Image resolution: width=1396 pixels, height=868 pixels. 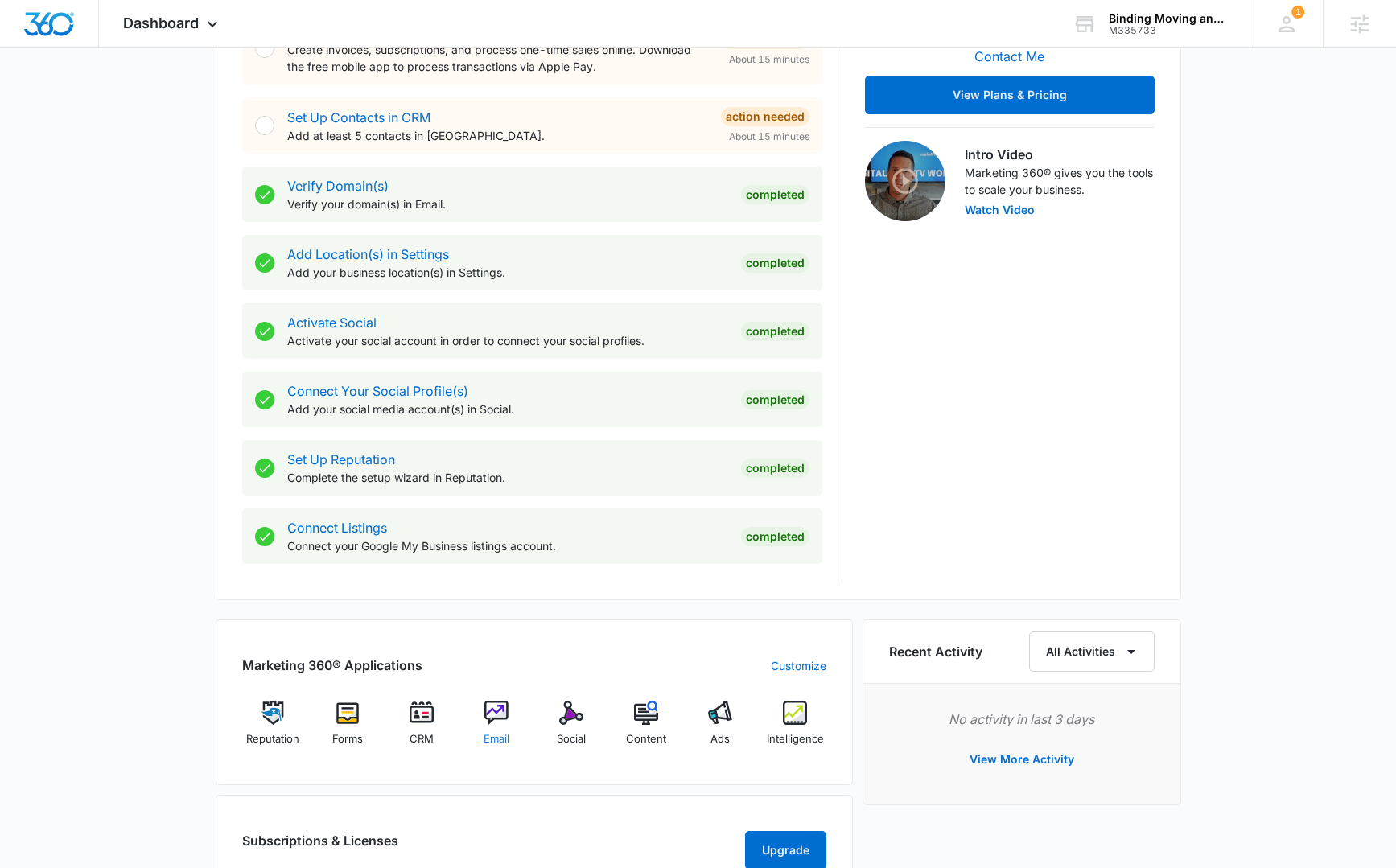 I want to click on span: Intelligence, so click(x=795, y=739).